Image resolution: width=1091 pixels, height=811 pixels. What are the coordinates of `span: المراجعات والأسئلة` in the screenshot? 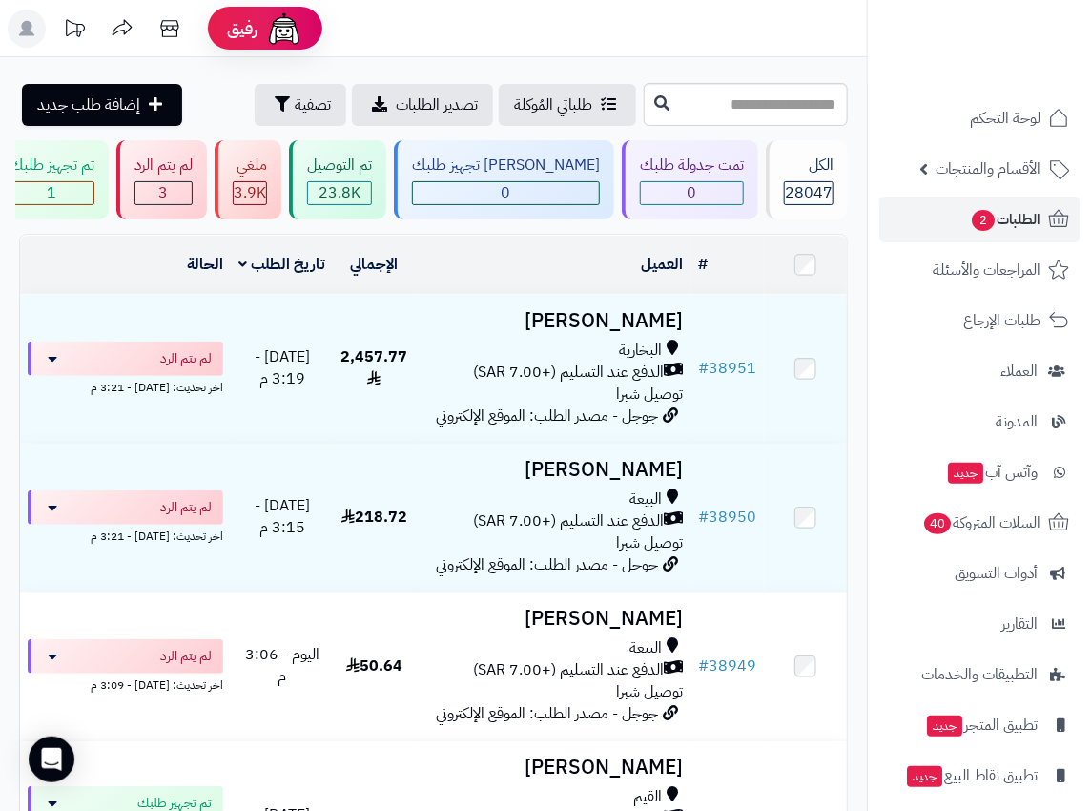 It's located at (986, 270).